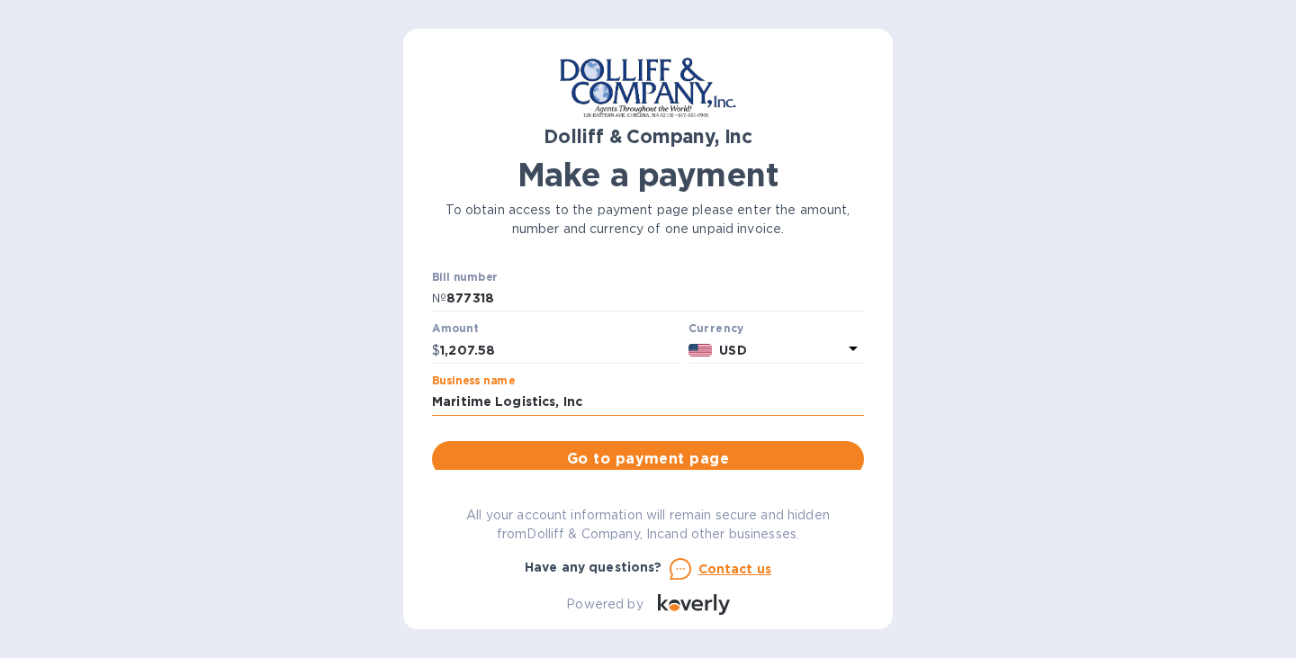  Describe the element at coordinates (439, 298) in the screenshot. I see `p: №` at that location.